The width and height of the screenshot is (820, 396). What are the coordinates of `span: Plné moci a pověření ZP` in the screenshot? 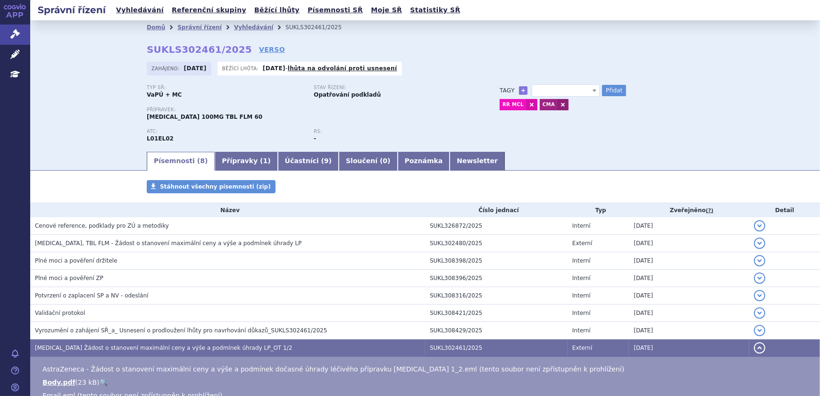 It's located at (69, 278).